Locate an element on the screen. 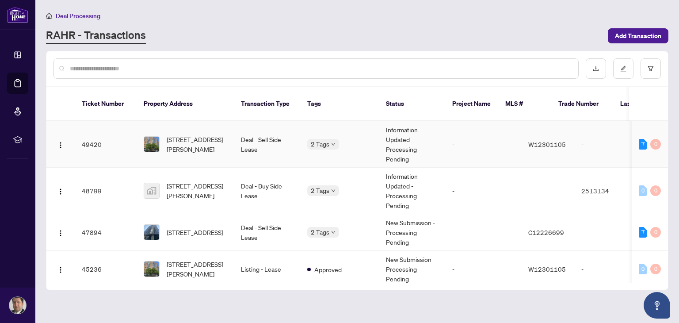 This screenshot has height=323, width=679. a: RAHR - Transactions is located at coordinates (96, 36).